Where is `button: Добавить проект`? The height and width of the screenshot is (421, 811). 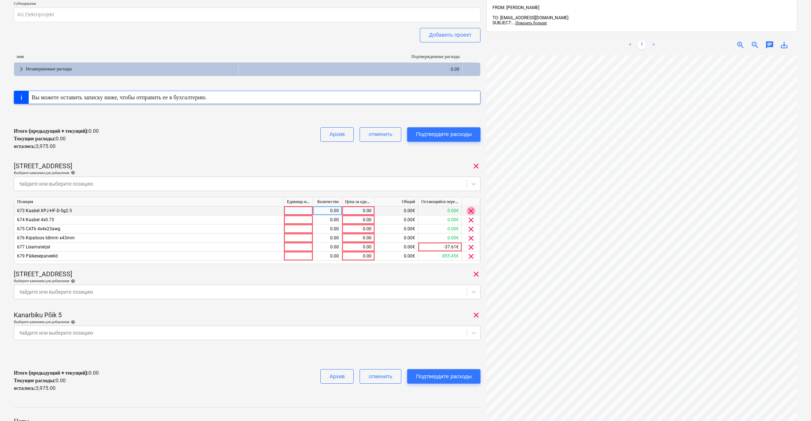 button: Добавить проект is located at coordinates (450, 35).